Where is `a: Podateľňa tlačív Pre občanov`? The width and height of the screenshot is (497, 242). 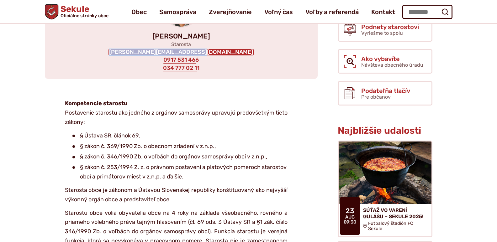 a: Podateľňa tlačív Pre občanov is located at coordinates (385, 93).